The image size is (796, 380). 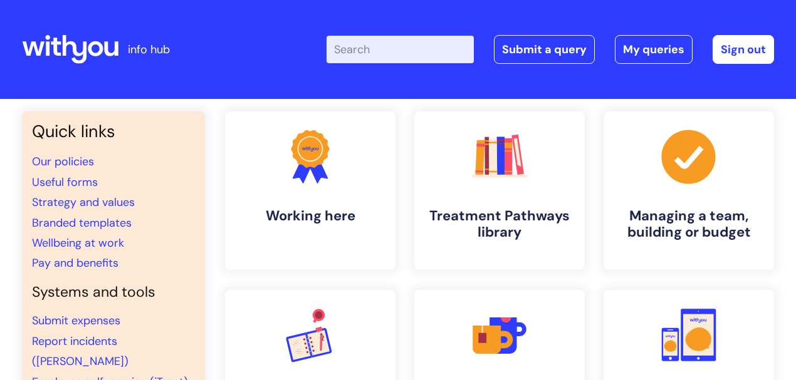 What do you see at coordinates (743, 50) in the screenshot?
I see `a: Sign out` at bounding box center [743, 50].